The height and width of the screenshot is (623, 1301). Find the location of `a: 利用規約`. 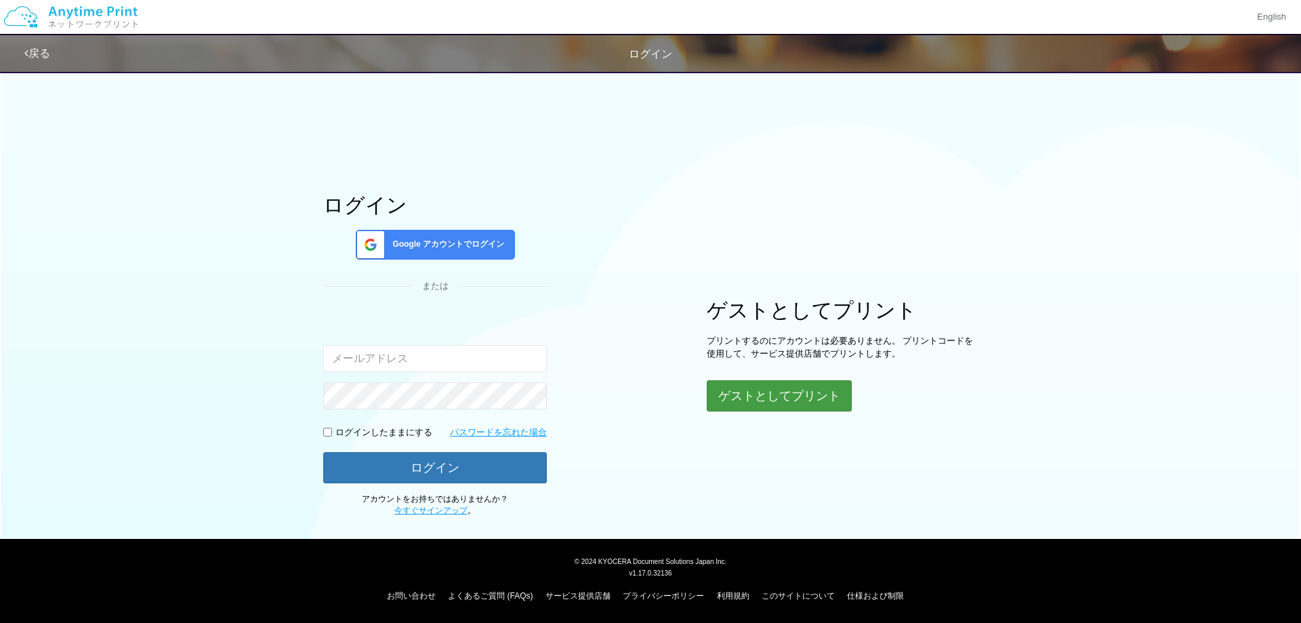

a: 利用規約 is located at coordinates (733, 595).